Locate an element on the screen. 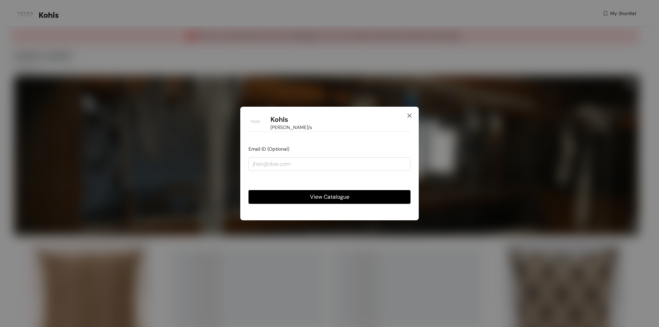  button: View Catalogue is located at coordinates (329, 197).